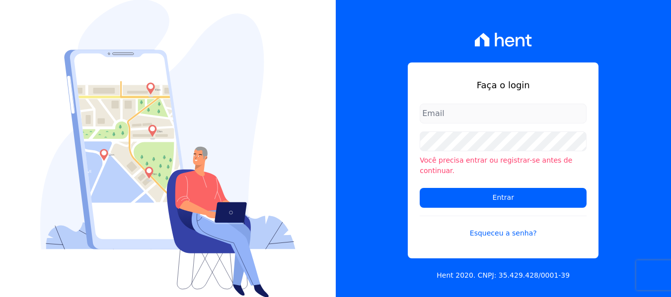  I want to click on input: Email, so click(503, 114).